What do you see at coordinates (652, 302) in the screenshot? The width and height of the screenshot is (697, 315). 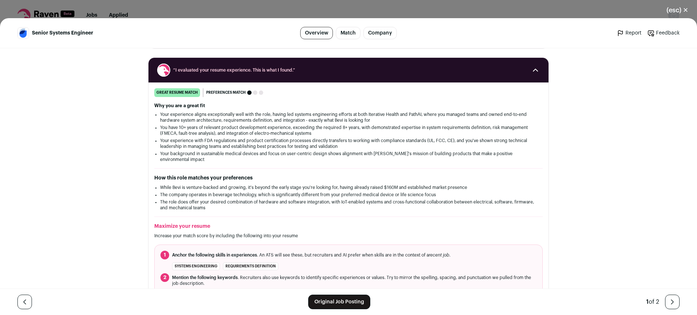 I see `div: of 2` at bounding box center [652, 302].